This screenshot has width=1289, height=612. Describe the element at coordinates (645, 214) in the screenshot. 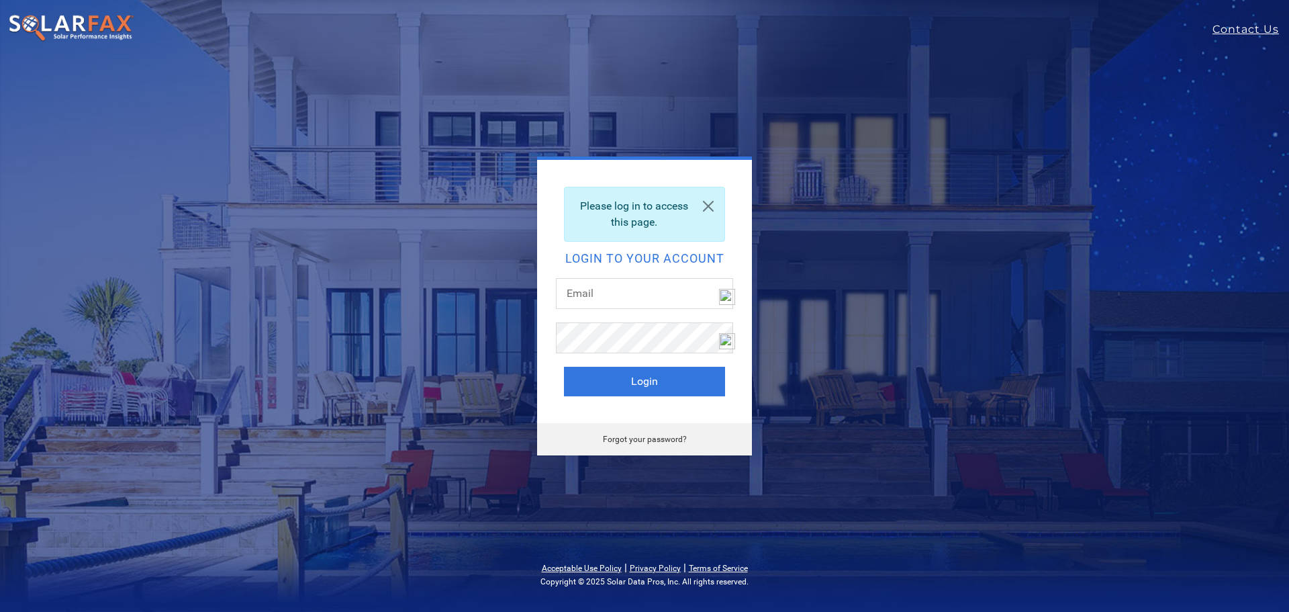

I see `div: Please log in to access this page.` at that location.